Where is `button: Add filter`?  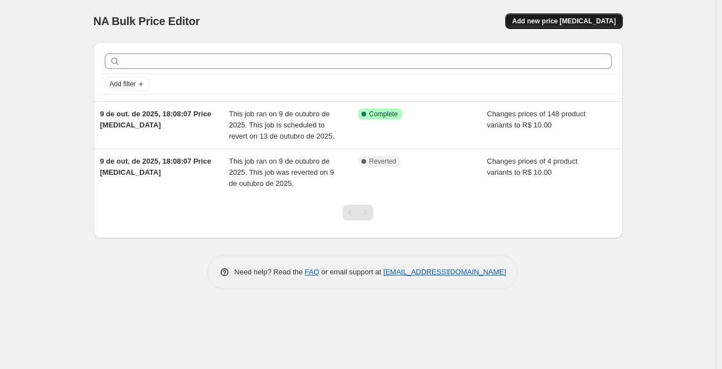
button: Add filter is located at coordinates (127, 84).